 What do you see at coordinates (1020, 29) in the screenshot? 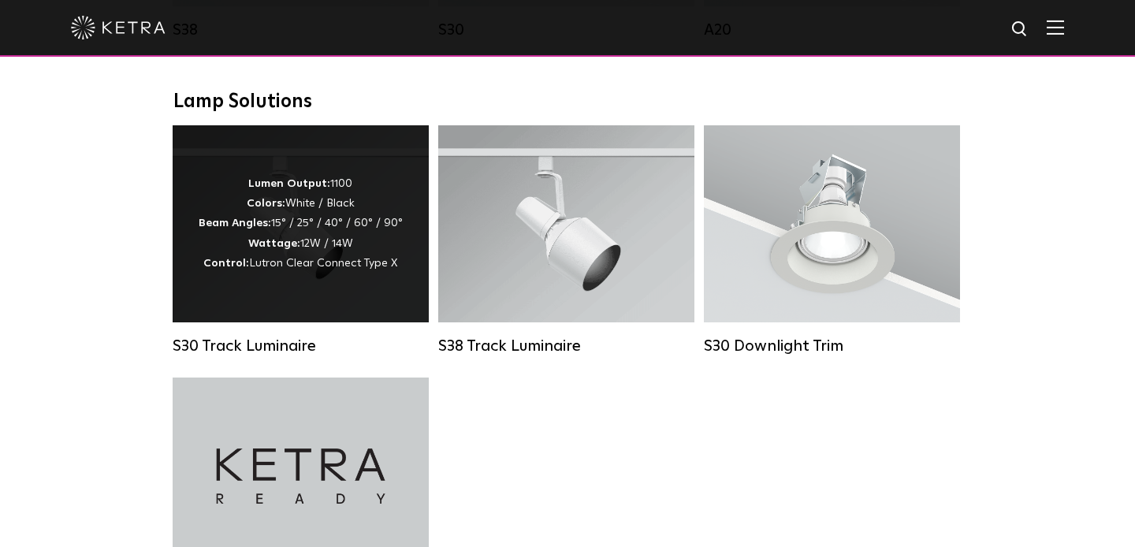
I see `img: search icon` at bounding box center [1020, 29].